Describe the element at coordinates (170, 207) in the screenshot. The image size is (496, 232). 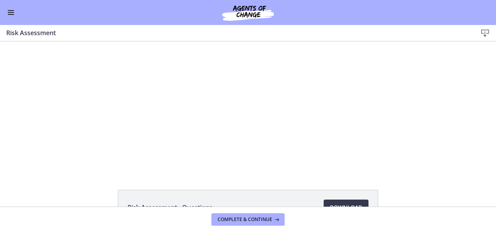
I see `span: Risk Assessment - Questions` at that location.